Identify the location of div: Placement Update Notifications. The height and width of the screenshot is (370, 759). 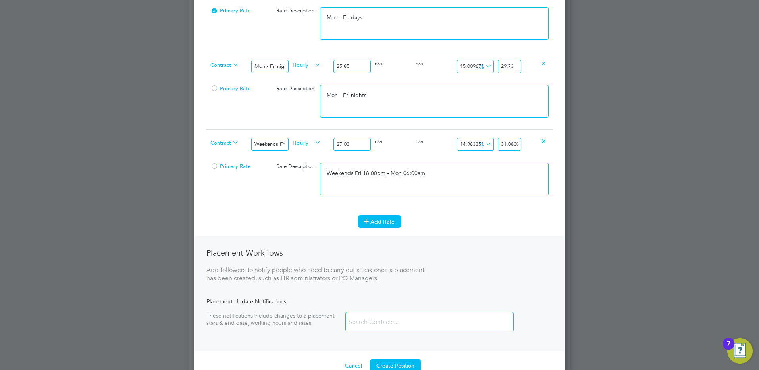
(379, 301).